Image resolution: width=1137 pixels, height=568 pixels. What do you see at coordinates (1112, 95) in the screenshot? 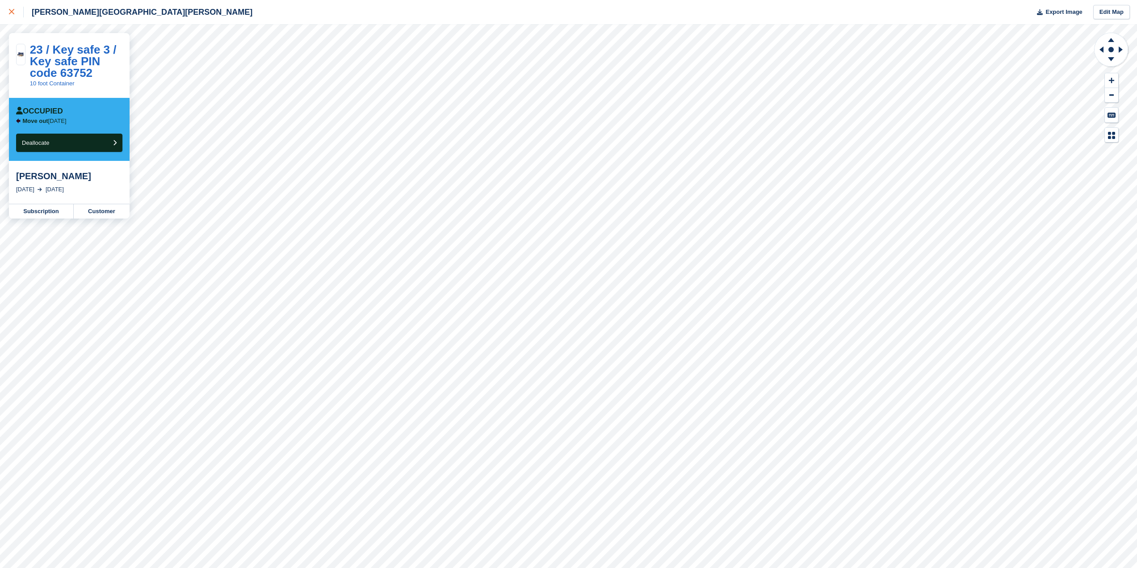
I see `button: Zoom Out` at bounding box center [1112, 95].